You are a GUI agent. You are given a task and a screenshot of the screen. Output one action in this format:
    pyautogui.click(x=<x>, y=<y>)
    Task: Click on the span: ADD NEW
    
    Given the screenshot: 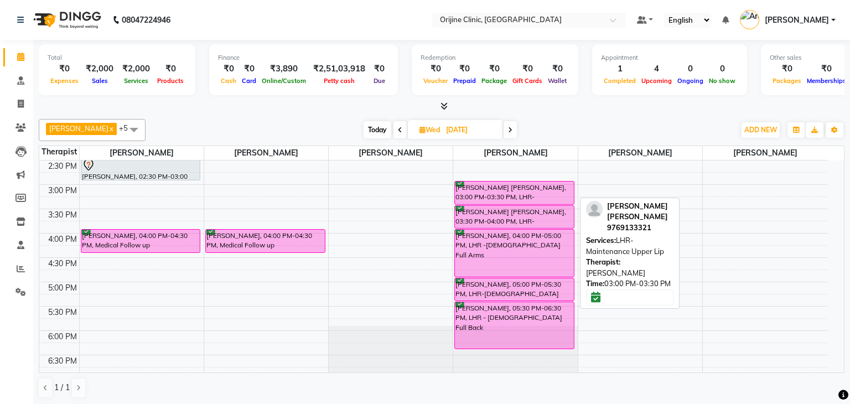 What is the action you would take?
    pyautogui.click(x=760, y=129)
    